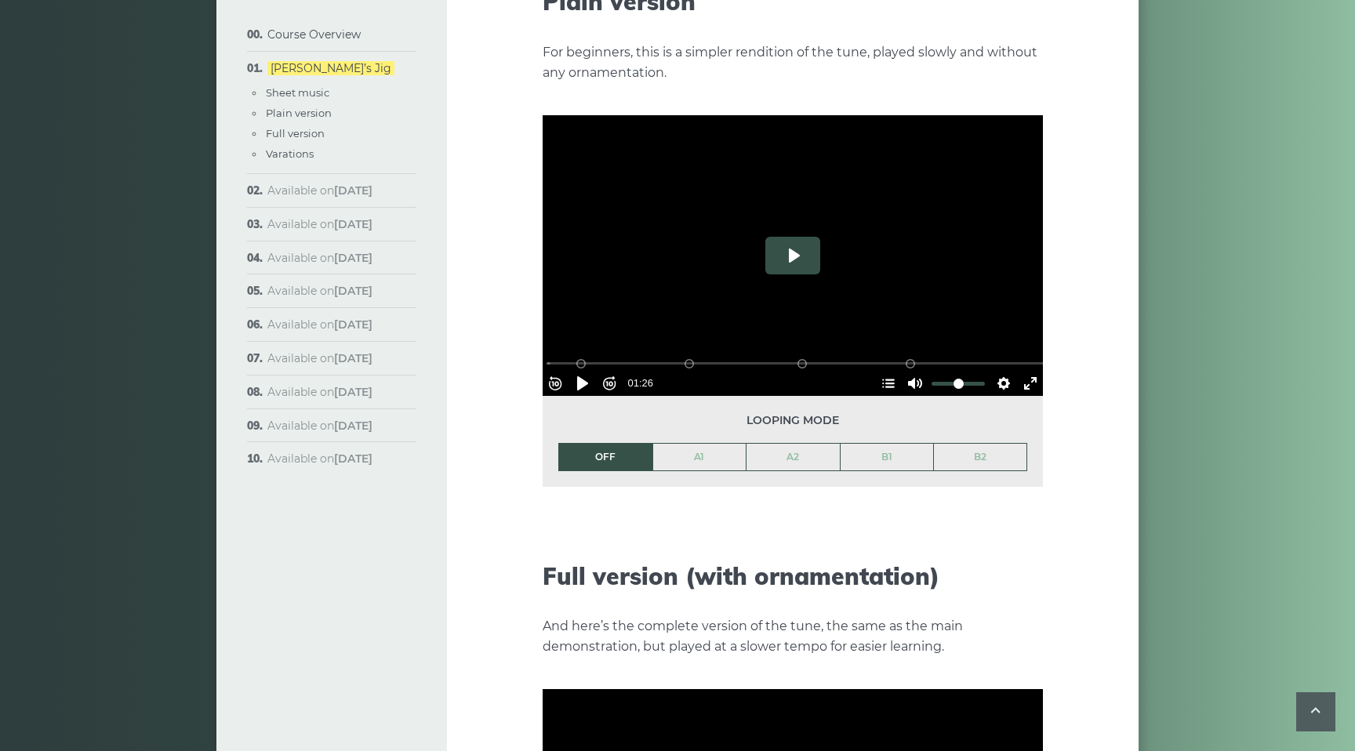  Describe the element at coordinates (297, 93) in the screenshot. I see `a: Sheet music` at that location.